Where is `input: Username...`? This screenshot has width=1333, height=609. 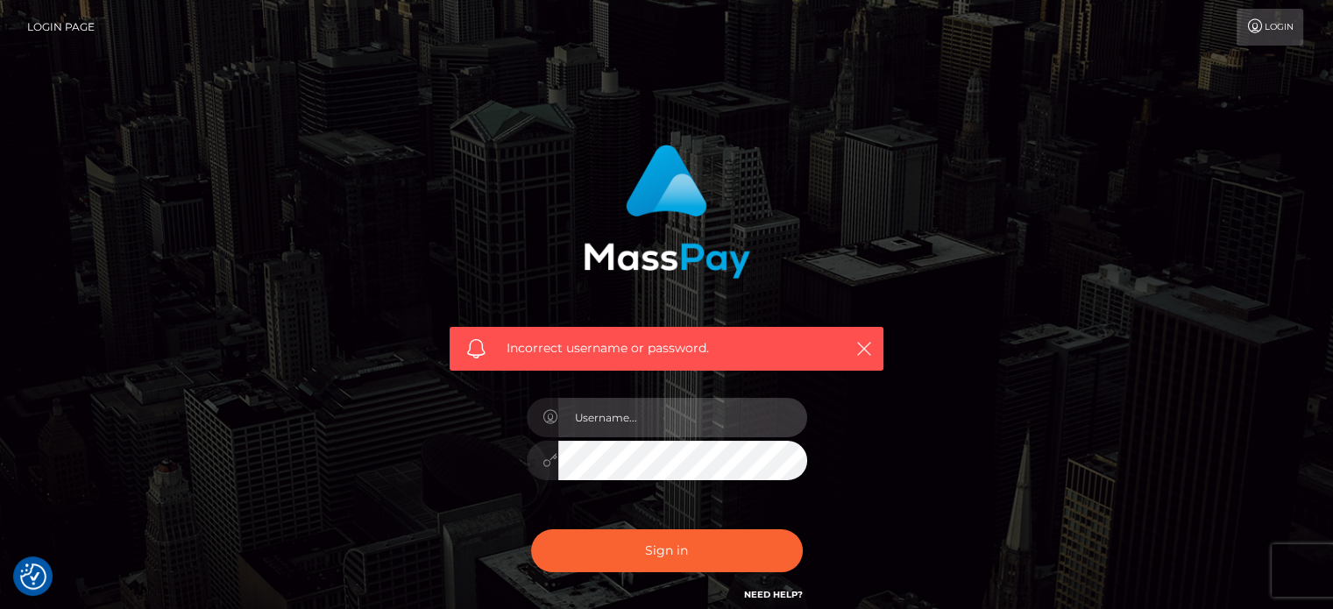 input: Username... is located at coordinates (683, 417).